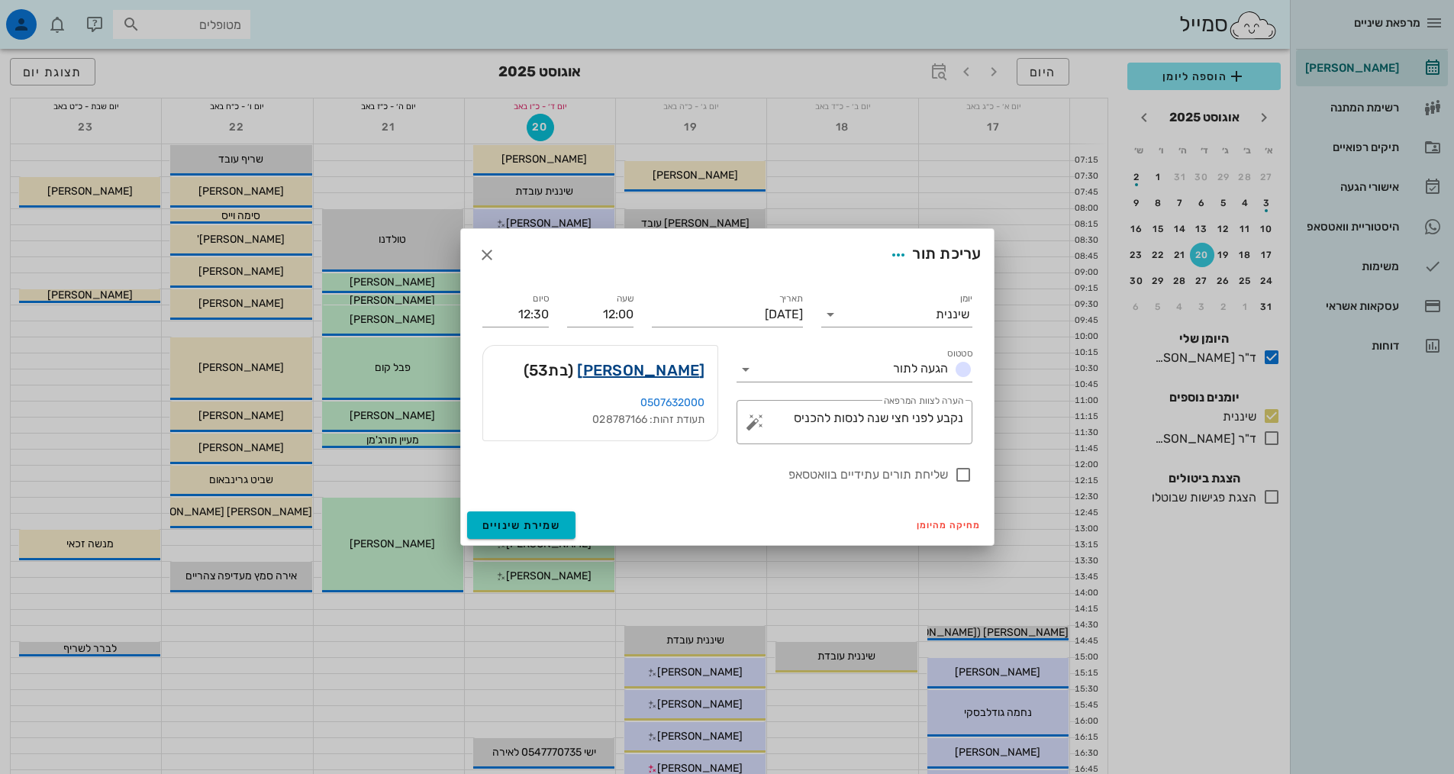 Image resolution: width=1454 pixels, height=774 pixels. I want to click on button: שמירת שינויים, so click(521, 525).